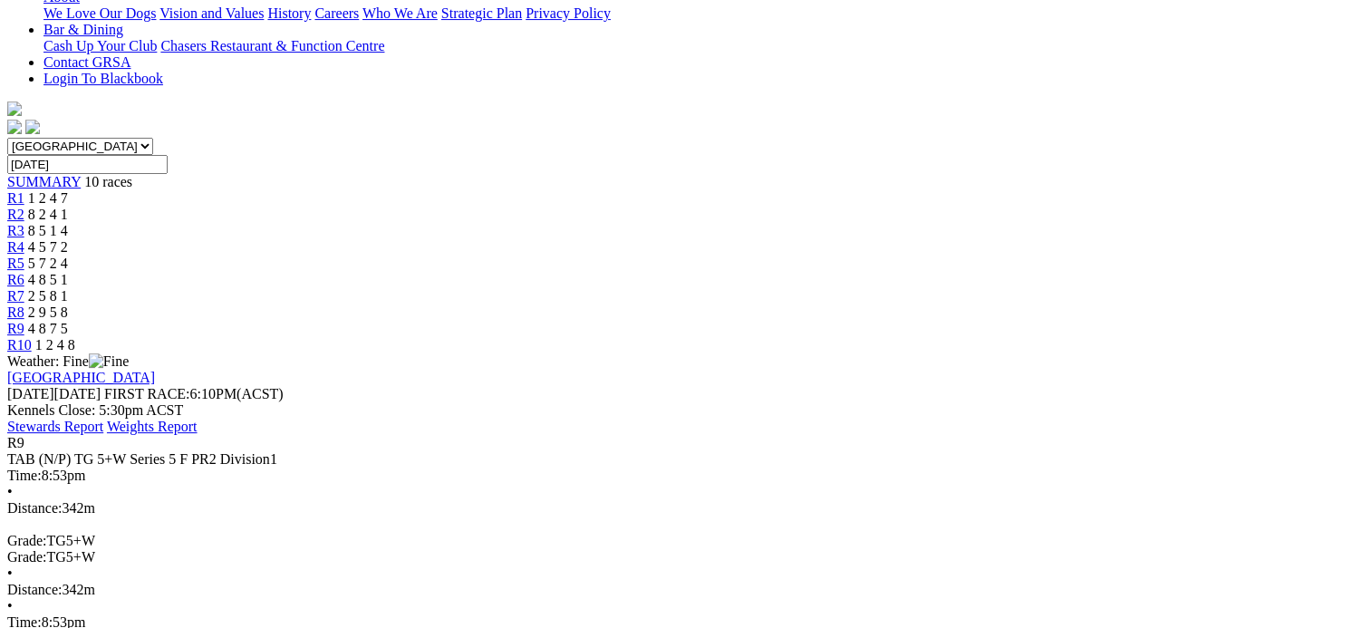  What do you see at coordinates (481, 13) in the screenshot?
I see `a: Strategic Plan` at bounding box center [481, 13].